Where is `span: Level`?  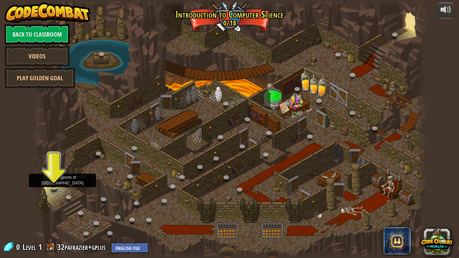
span: Level is located at coordinates (29, 247).